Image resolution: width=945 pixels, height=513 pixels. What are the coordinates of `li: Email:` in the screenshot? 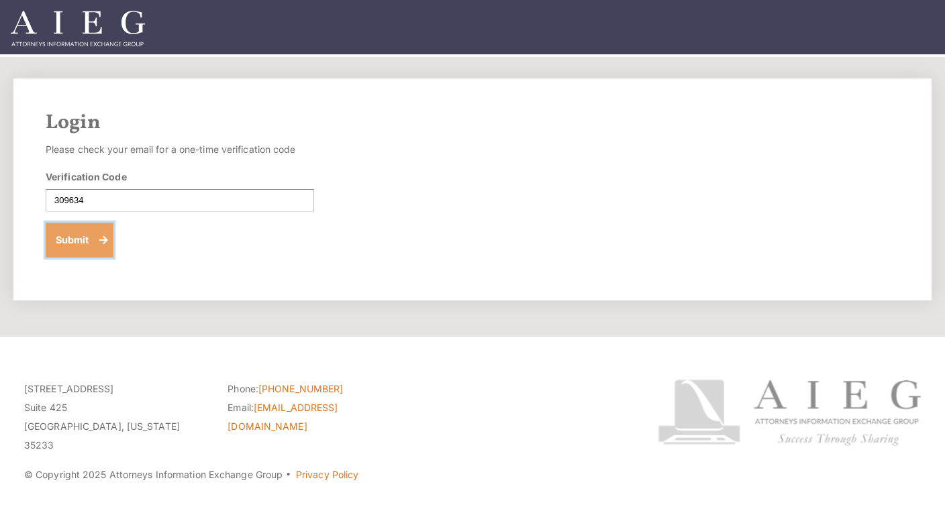 It's located at (319, 417).